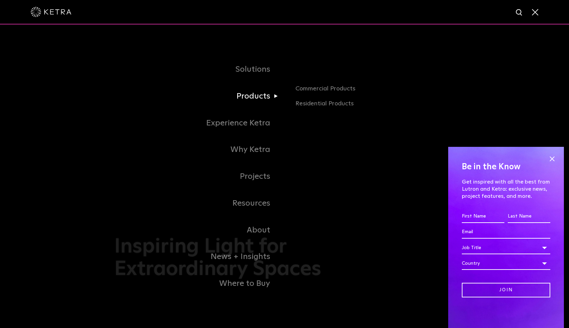 This screenshot has width=569, height=328. What do you see at coordinates (506, 264) in the screenshot?
I see `div: Country` at bounding box center [506, 264].